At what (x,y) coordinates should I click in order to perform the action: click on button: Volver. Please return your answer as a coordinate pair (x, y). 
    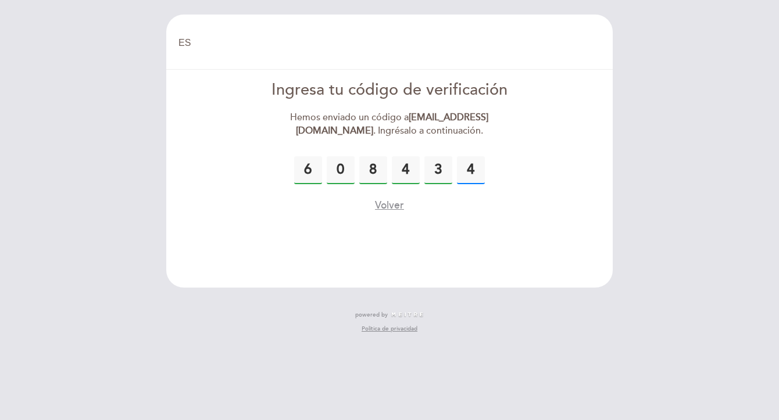
    Looking at the image, I should click on (390, 205).